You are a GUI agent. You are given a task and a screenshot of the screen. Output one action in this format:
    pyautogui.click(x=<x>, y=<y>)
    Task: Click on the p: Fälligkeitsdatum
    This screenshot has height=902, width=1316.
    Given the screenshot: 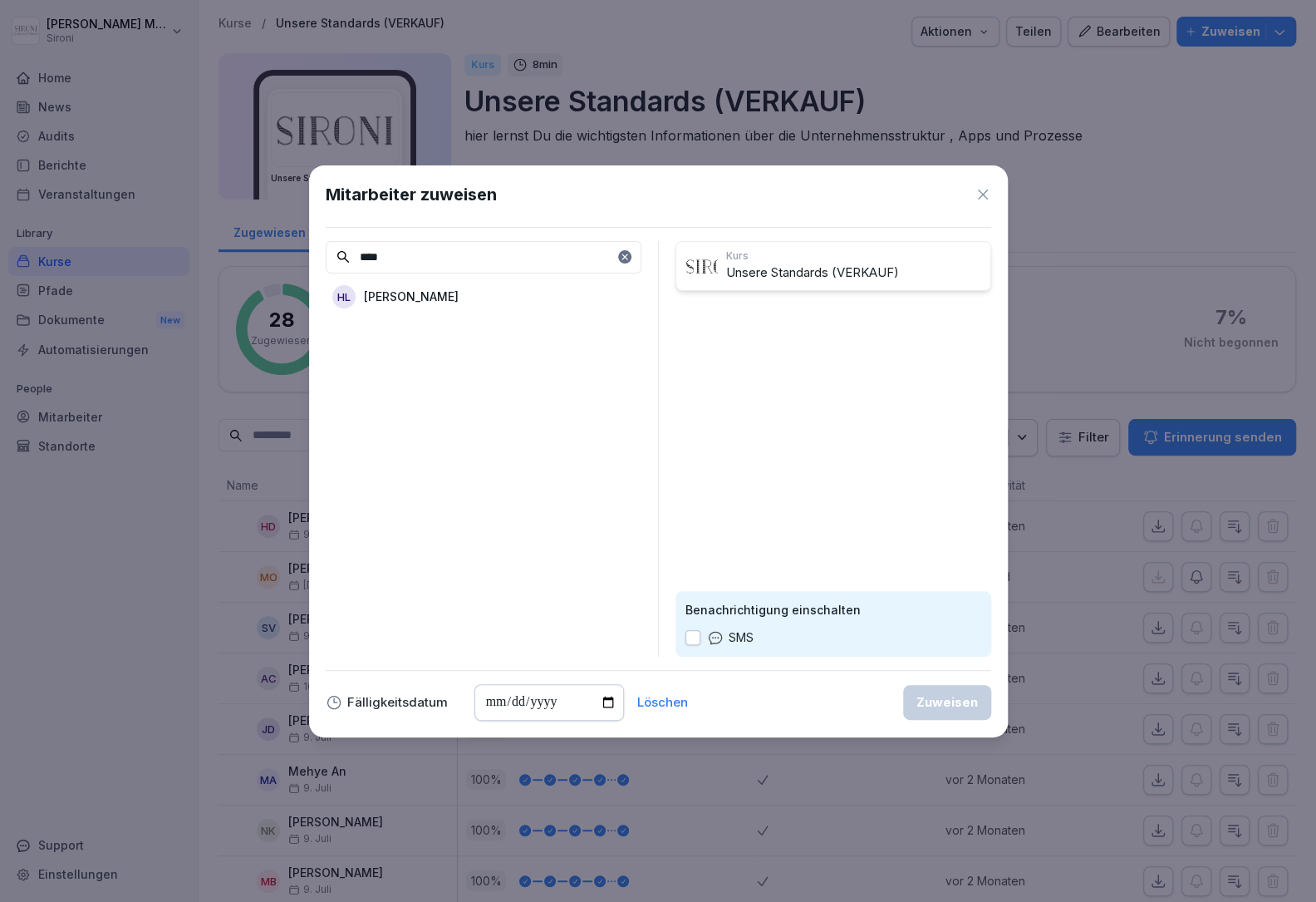 What is the action you would take?
    pyautogui.click(x=397, y=702)
    